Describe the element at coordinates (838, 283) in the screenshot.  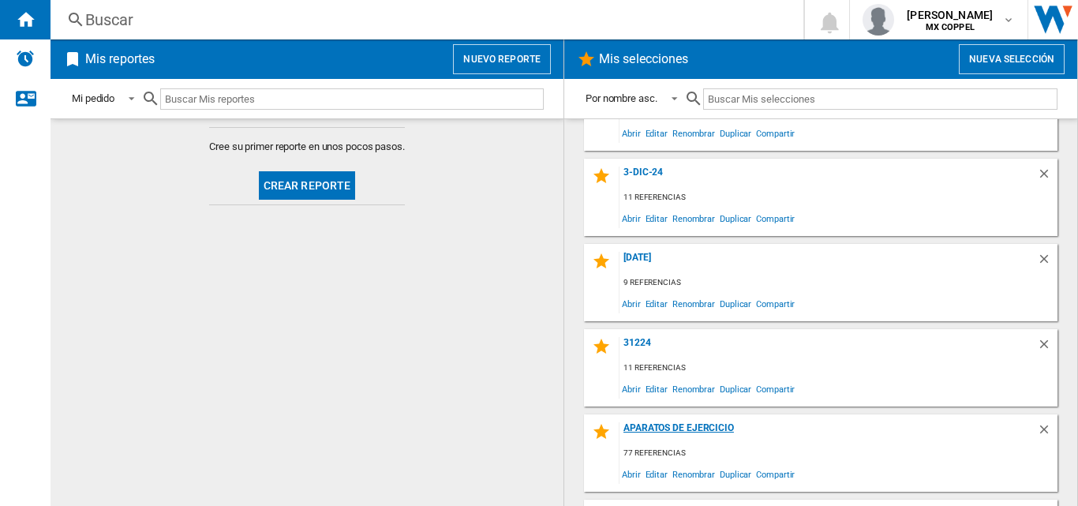
I see `div: 9 referencias` at that location.